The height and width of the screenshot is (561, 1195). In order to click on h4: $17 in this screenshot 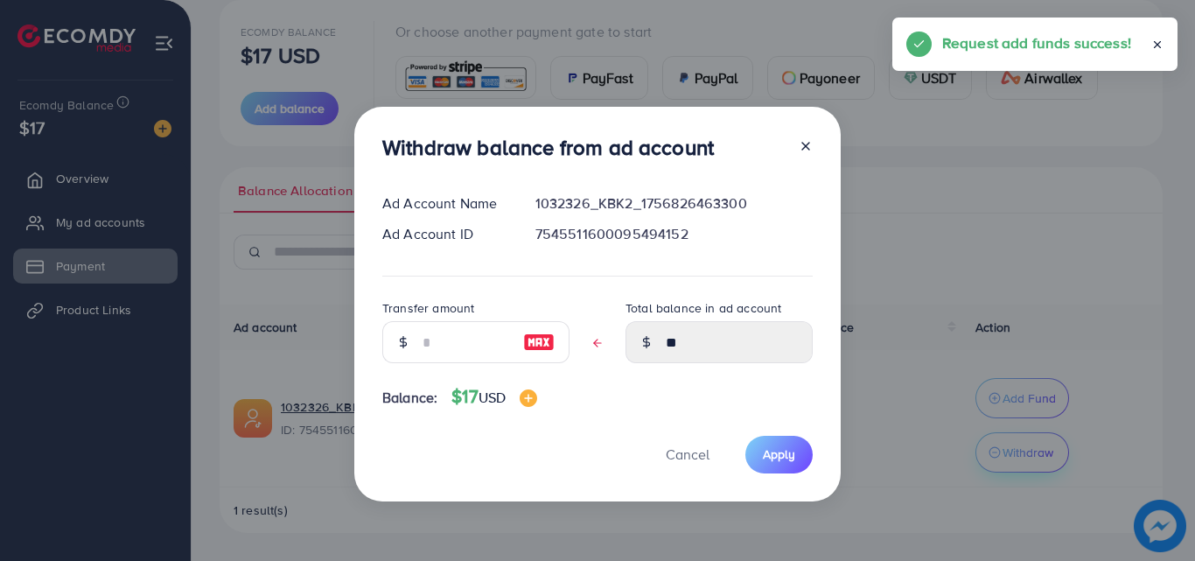, I will do `click(494, 396)`.